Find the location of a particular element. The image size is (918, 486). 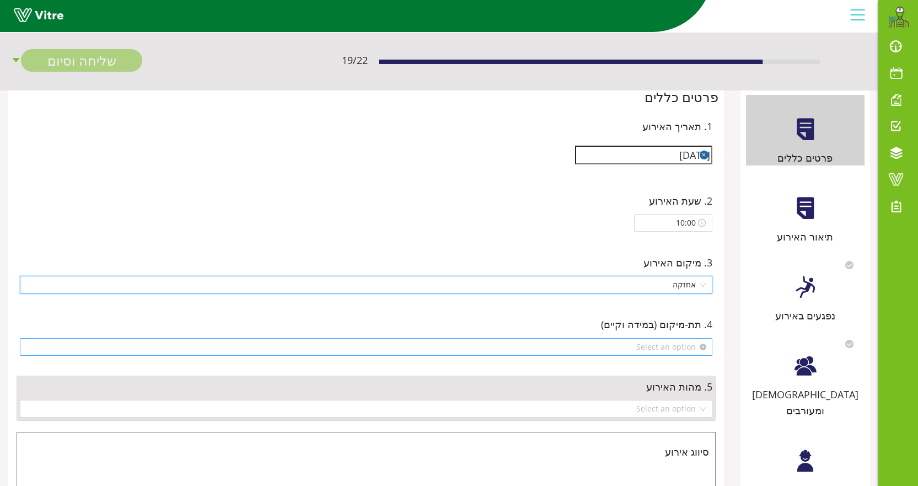

span: 2. שעת האירוע is located at coordinates (681, 201).